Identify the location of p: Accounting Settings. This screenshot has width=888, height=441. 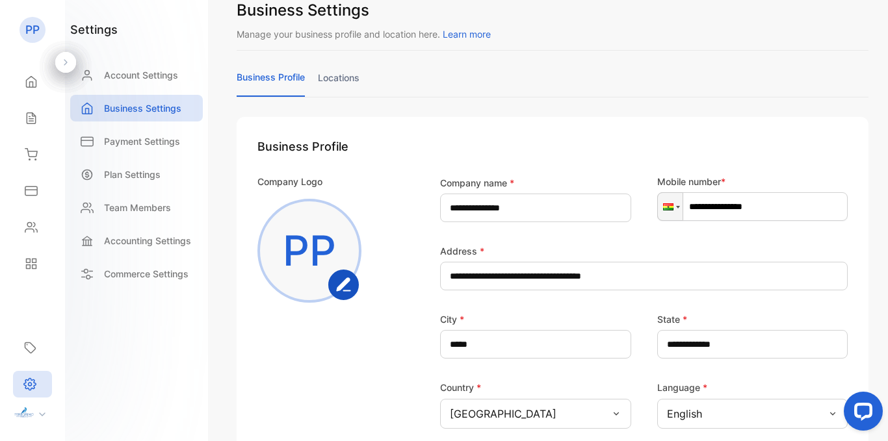
(148, 241).